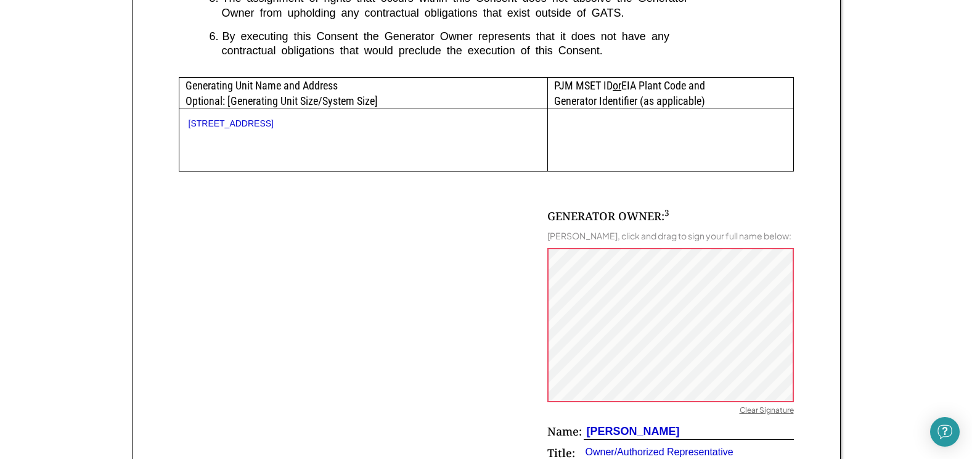 This screenshot has height=459, width=972. What do you see at coordinates (670, 93) in the screenshot?
I see `div: PJM MSET ID EIA Plant Code and Generator Identifier (as applicable)` at bounding box center [670, 93].